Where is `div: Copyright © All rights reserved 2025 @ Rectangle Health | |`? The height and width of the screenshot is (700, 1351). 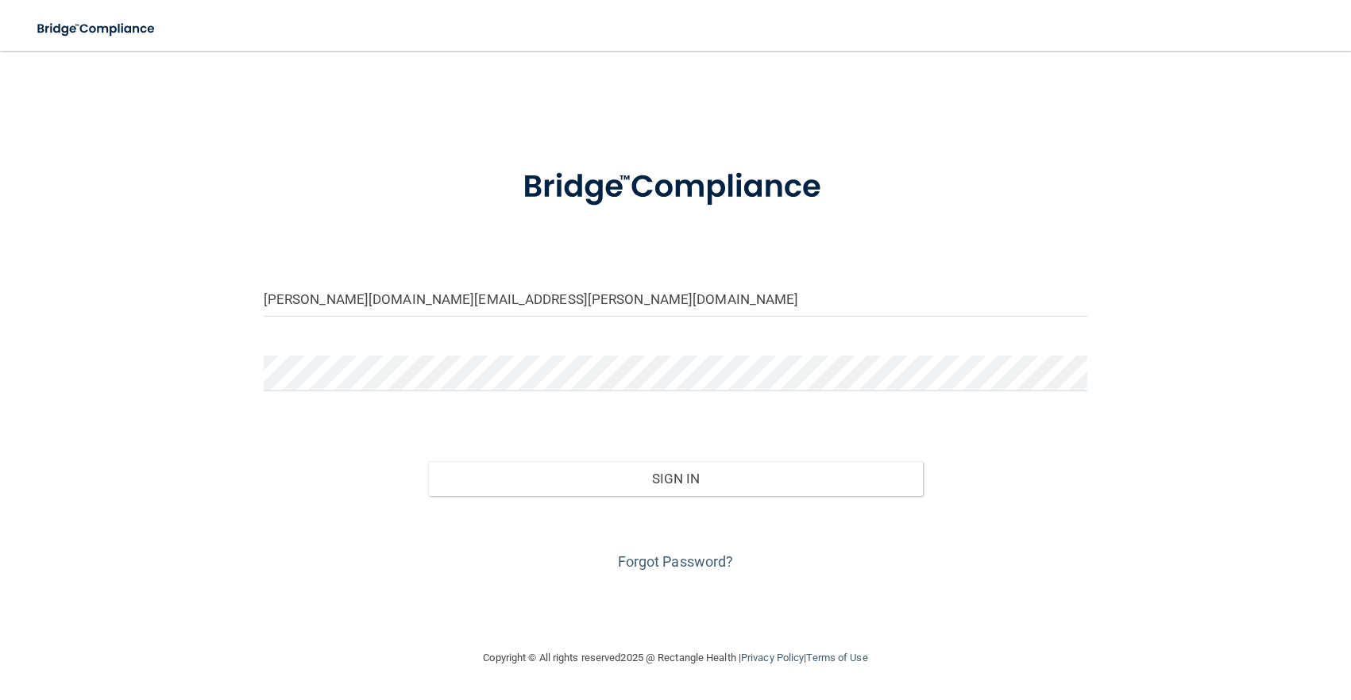 div: Copyright © All rights reserved 2025 @ Rectangle Health | | is located at coordinates (676, 658).